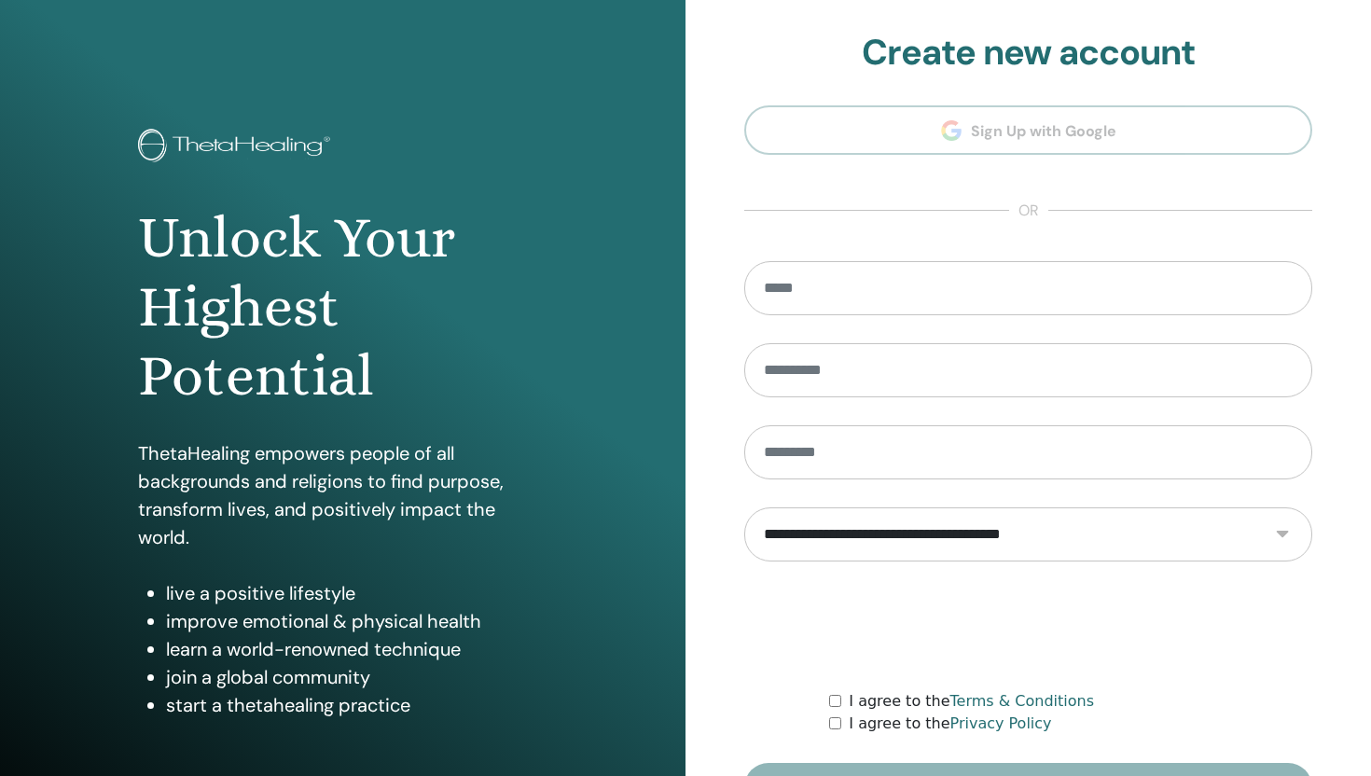 The width and height of the screenshot is (1371, 776). Describe the element at coordinates (1028, 211) in the screenshot. I see `span: or` at that location.